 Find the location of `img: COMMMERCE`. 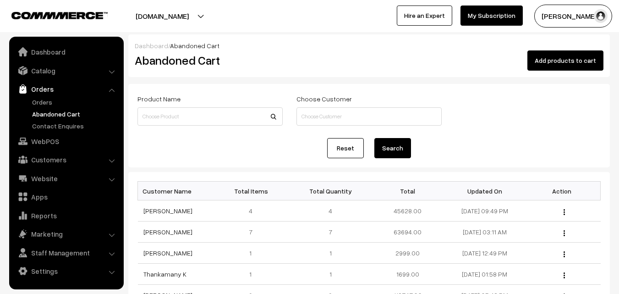

img: COMMMERCE is located at coordinates (60, 15).